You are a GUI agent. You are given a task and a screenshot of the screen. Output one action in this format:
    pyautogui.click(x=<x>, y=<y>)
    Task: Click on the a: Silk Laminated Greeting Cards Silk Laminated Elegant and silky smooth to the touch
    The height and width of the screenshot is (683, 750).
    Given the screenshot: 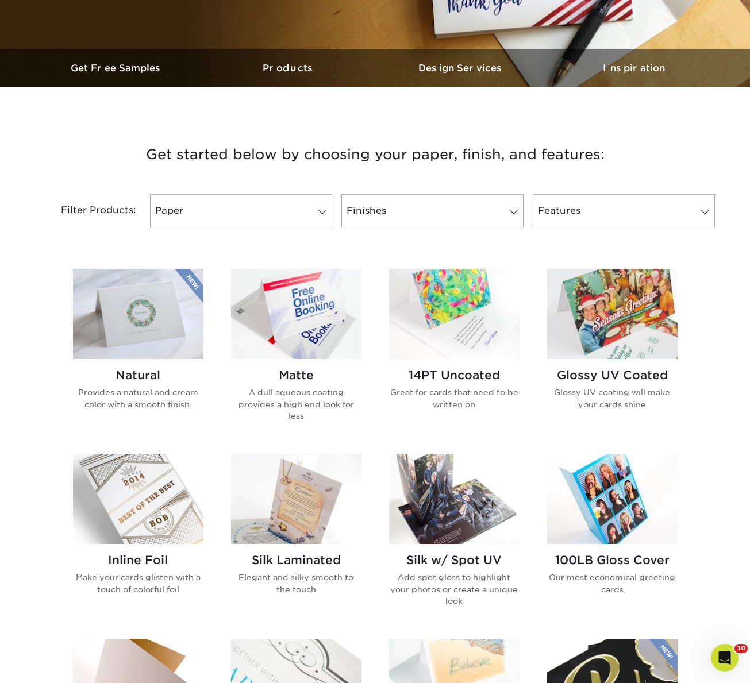 What is the action you would take?
    pyautogui.click(x=296, y=540)
    